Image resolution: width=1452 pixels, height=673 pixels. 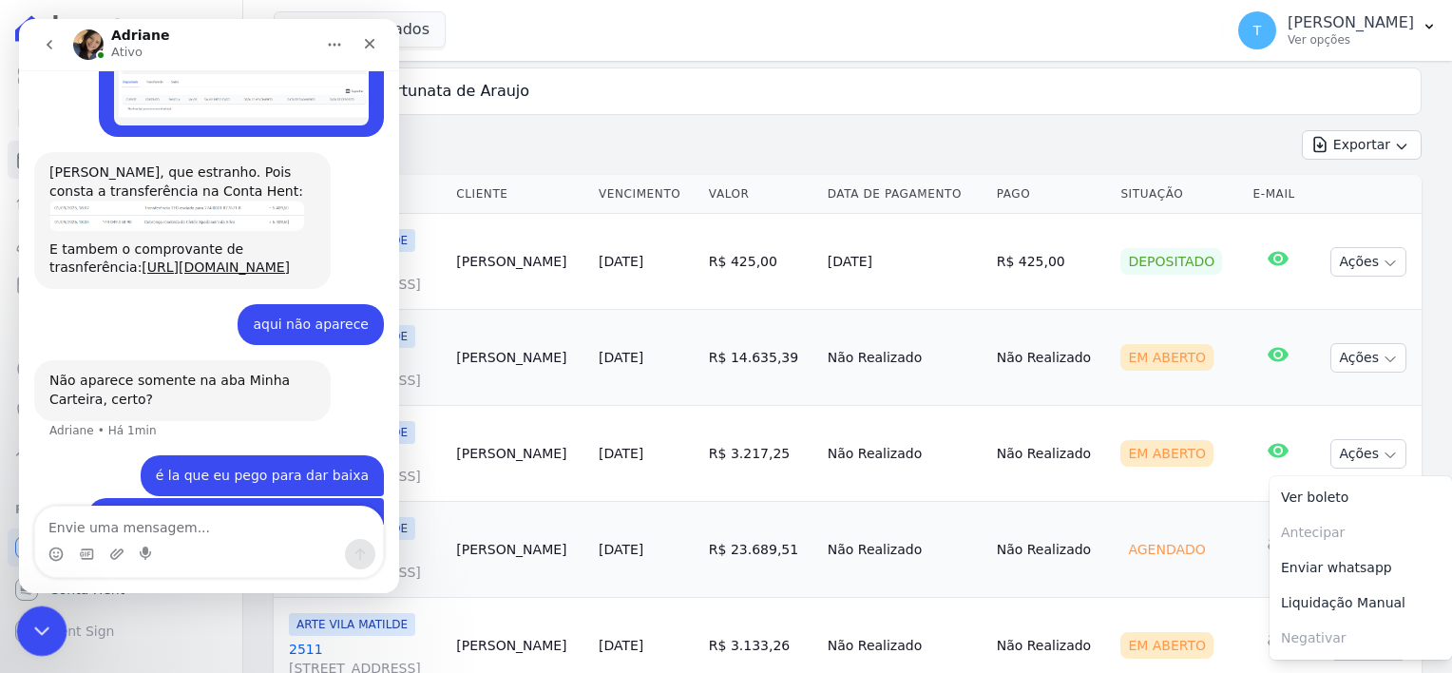 What do you see at coordinates (1361, 497) in the screenshot?
I see `a: Ver boleto` at bounding box center [1361, 497].